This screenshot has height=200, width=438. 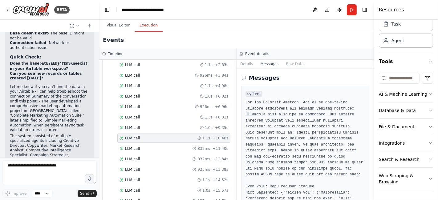 What do you see at coordinates (107, 10) in the screenshot?
I see `button: Hide left sidebar` at bounding box center [107, 10].